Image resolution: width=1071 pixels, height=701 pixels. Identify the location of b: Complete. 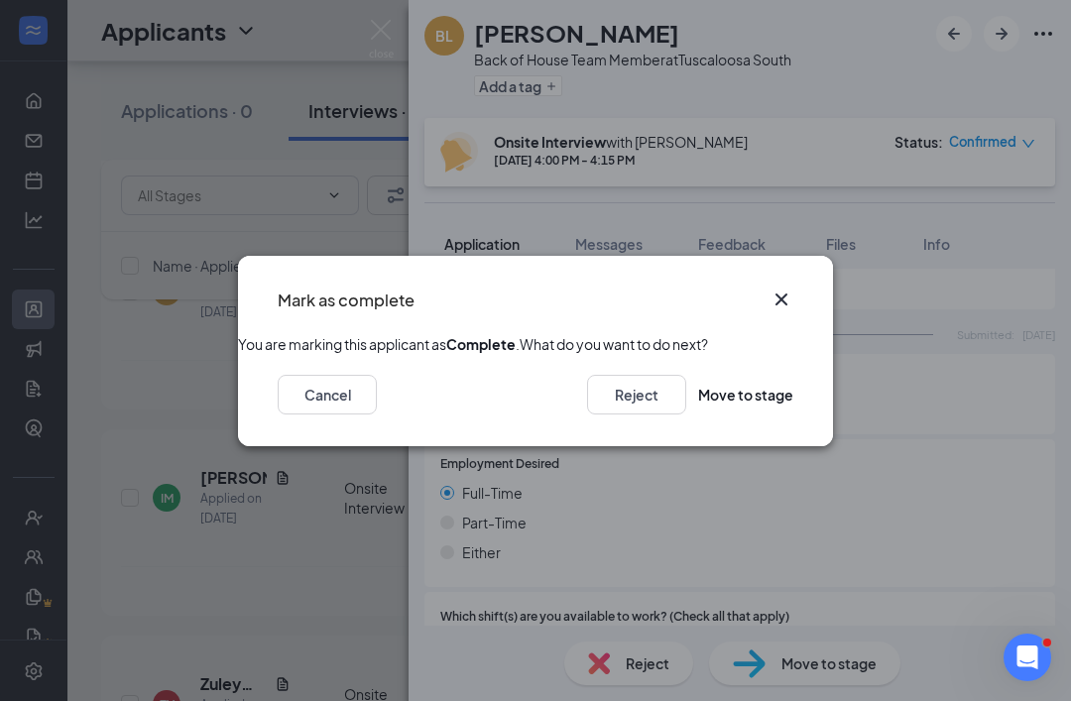
(481, 343).